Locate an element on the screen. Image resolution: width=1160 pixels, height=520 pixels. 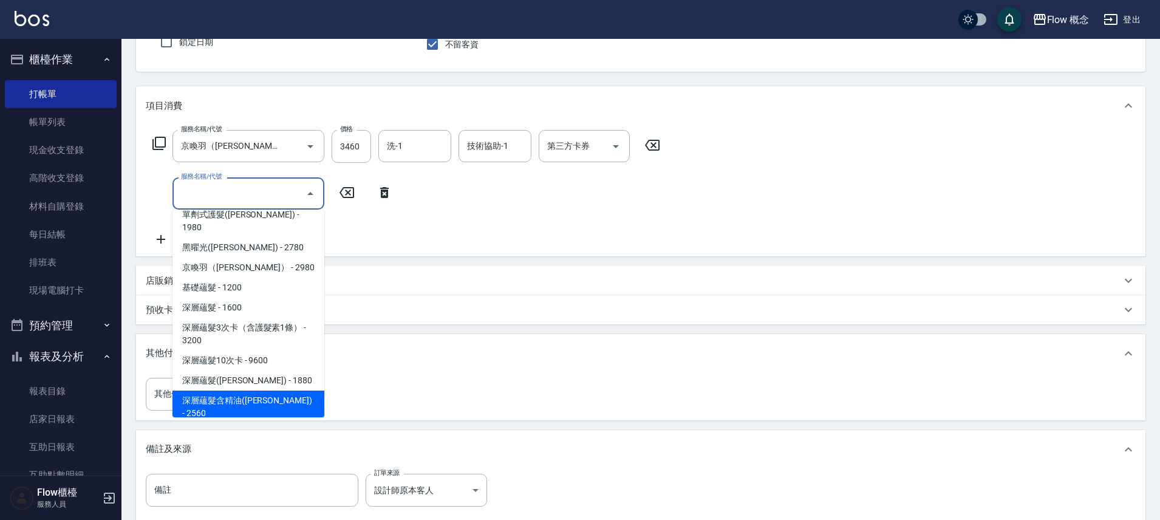
button: 登出 is located at coordinates (1121, 19).